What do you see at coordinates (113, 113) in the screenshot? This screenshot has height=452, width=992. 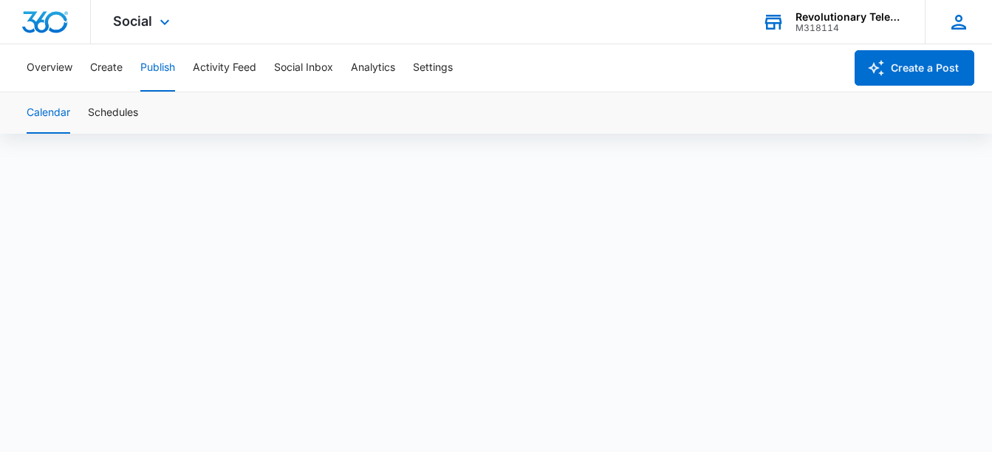 I see `button: Schedules` at bounding box center [113, 113].